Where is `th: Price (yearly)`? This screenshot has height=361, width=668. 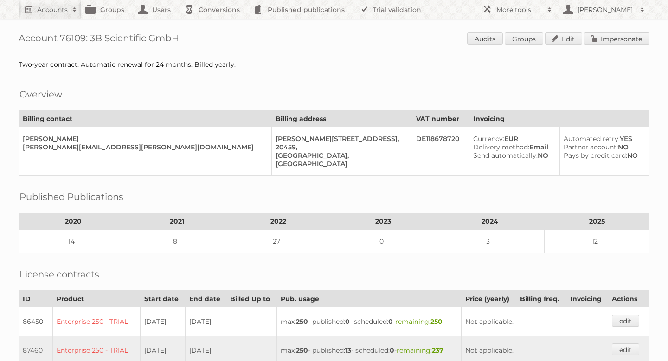 th: Price (yearly) is located at coordinates (489, 299).